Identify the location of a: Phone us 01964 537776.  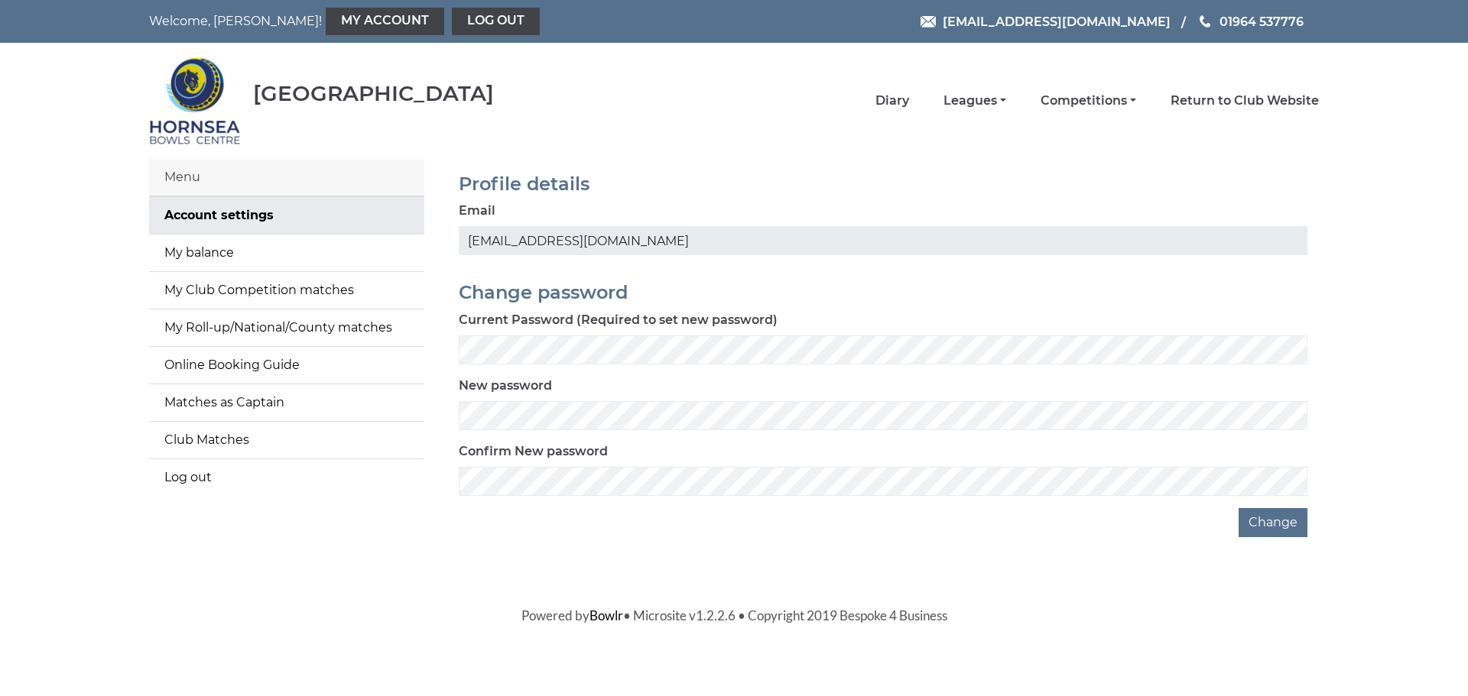
(1250, 21).